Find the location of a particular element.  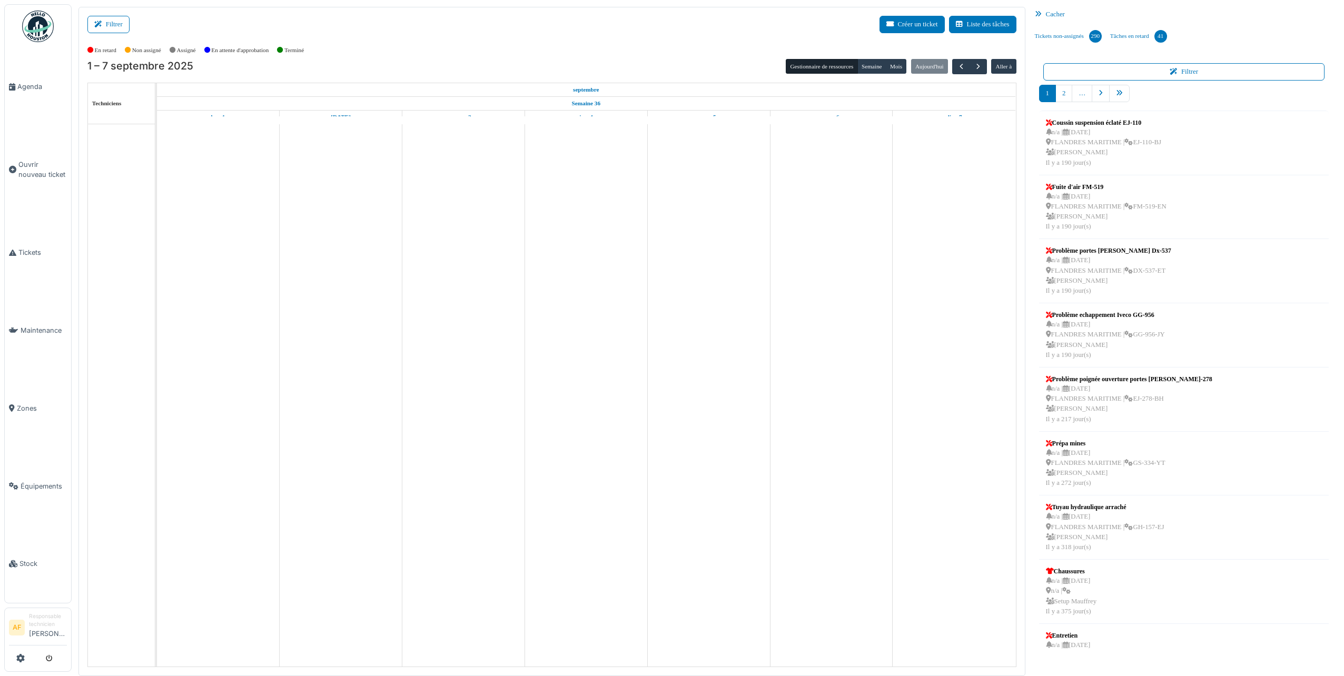

div: 41 is located at coordinates (1161, 36).